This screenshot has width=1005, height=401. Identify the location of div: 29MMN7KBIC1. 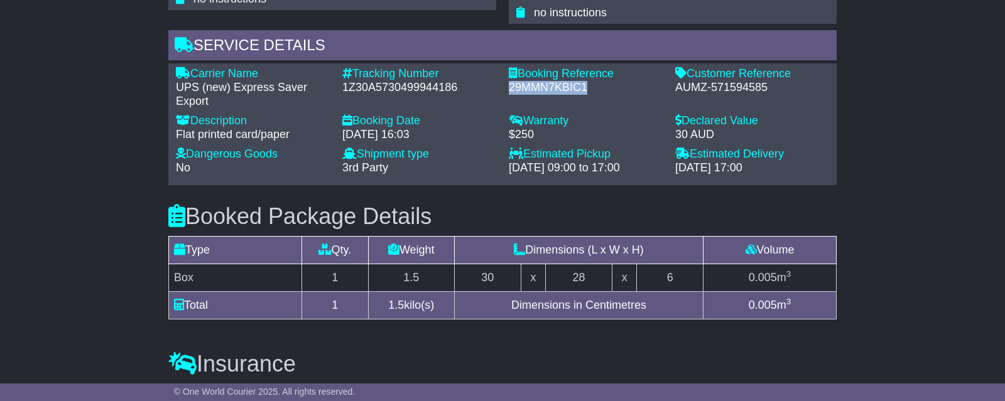
(585, 88).